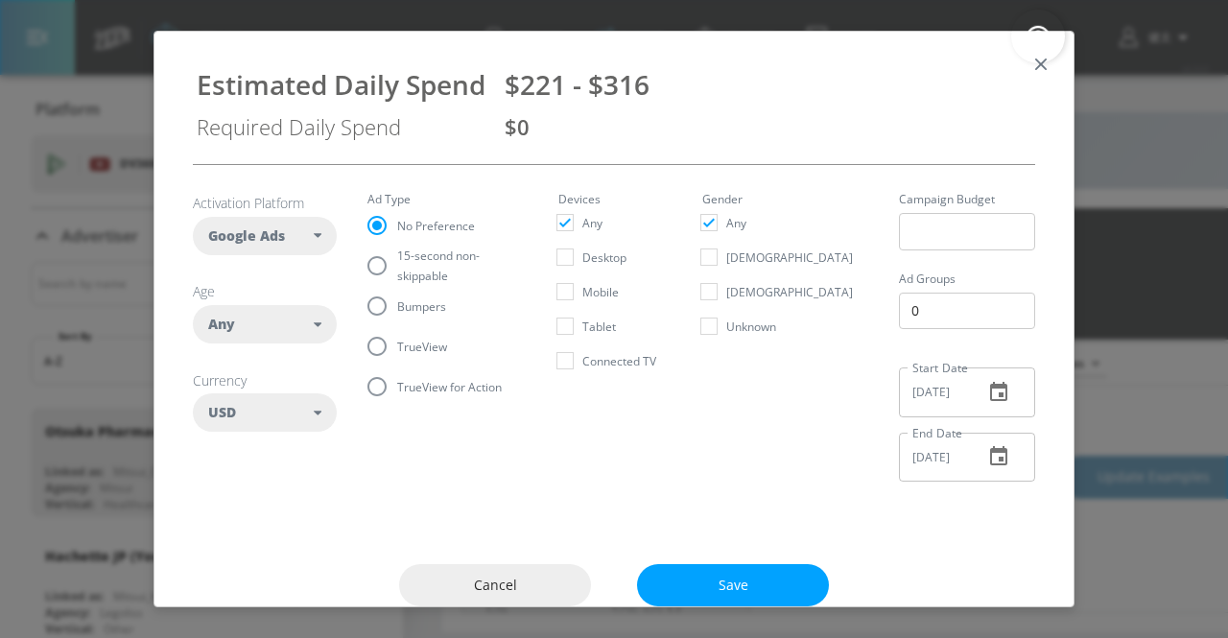  Describe the element at coordinates (580, 200) in the screenshot. I see `legend: Devices` at that location.